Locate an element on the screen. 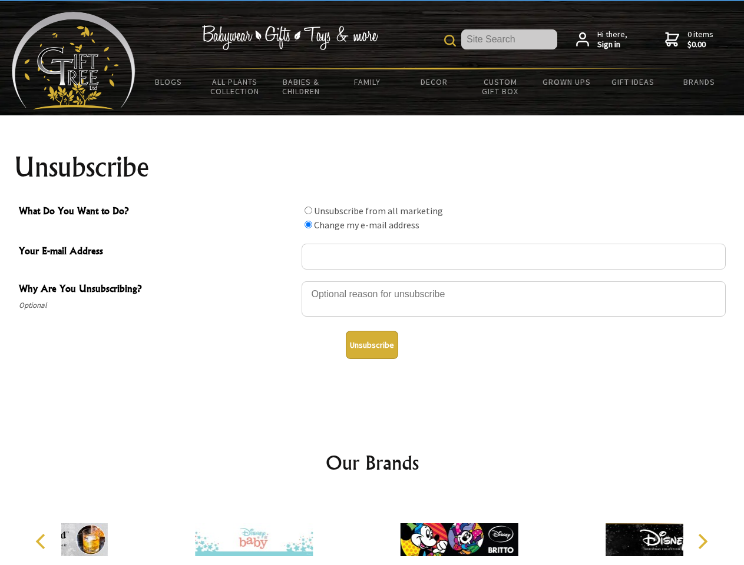  a: Family is located at coordinates (367, 82).